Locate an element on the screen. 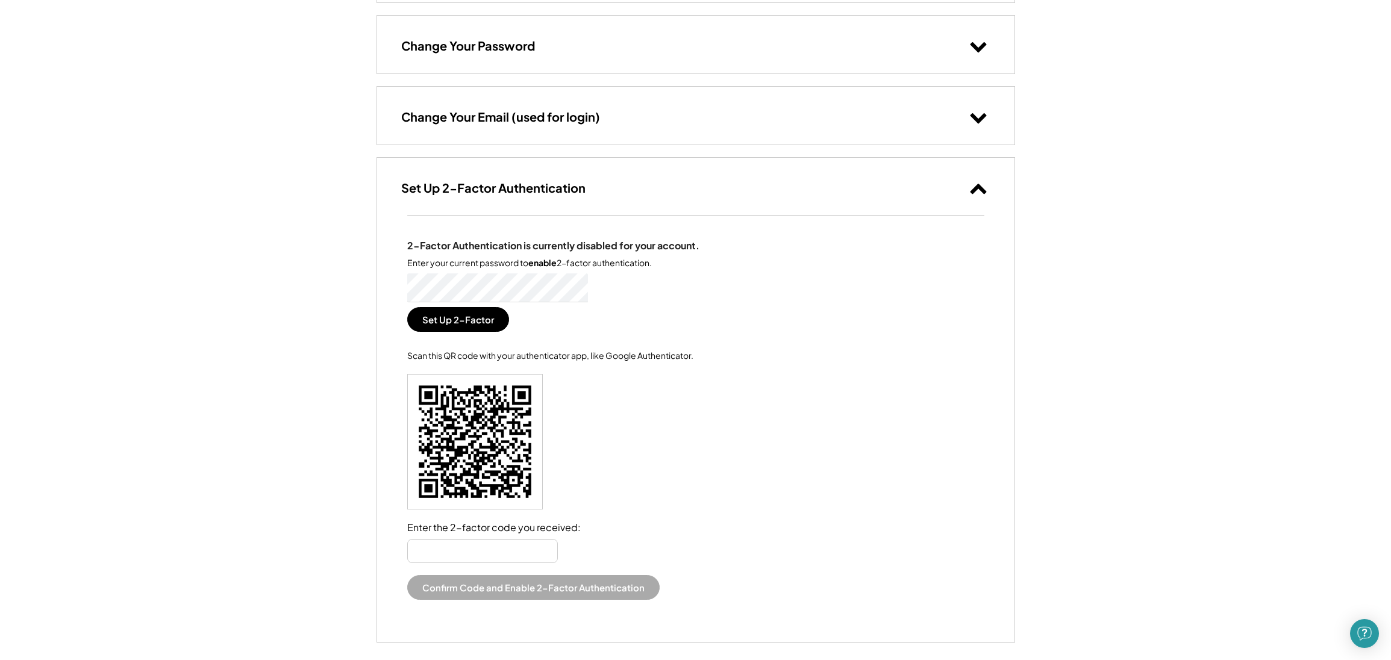 The height and width of the screenshot is (660, 1391). div: Enter the 2-factor code you received: is located at coordinates (494, 528).